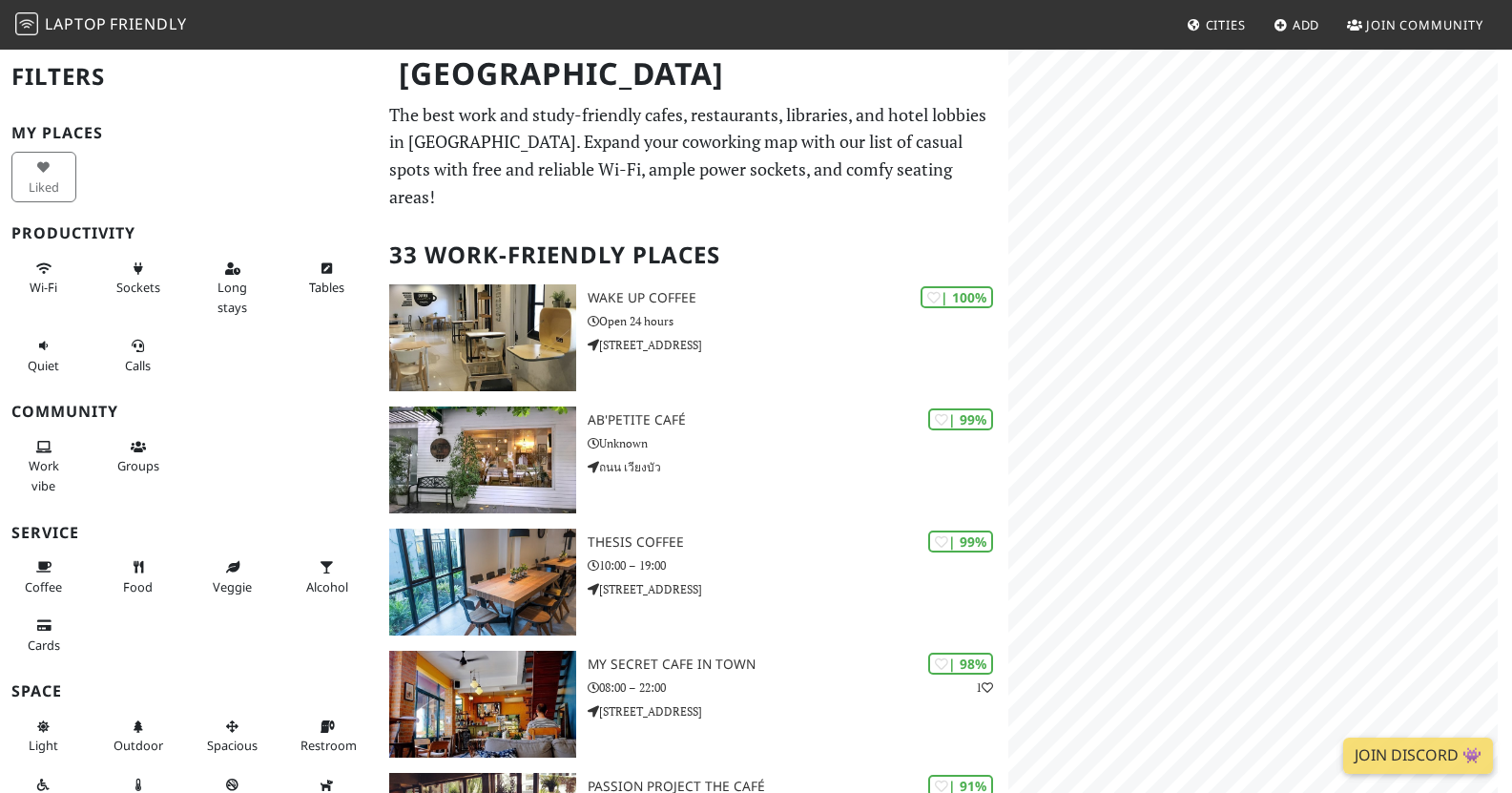 This screenshot has width=1512, height=793. Describe the element at coordinates (483, 582) in the screenshot. I see `img: Thesis Coffee` at that location.